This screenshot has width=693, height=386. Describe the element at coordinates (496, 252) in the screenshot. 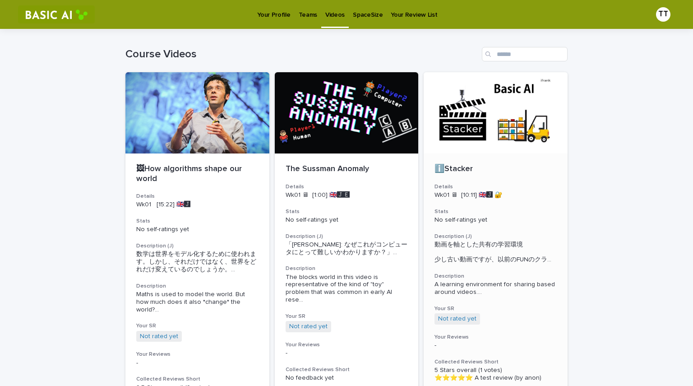

I see `span: 動画を軸とした共有の学習環境 少し古い動画ですが、以前のFUNのクラ ...` at that location.